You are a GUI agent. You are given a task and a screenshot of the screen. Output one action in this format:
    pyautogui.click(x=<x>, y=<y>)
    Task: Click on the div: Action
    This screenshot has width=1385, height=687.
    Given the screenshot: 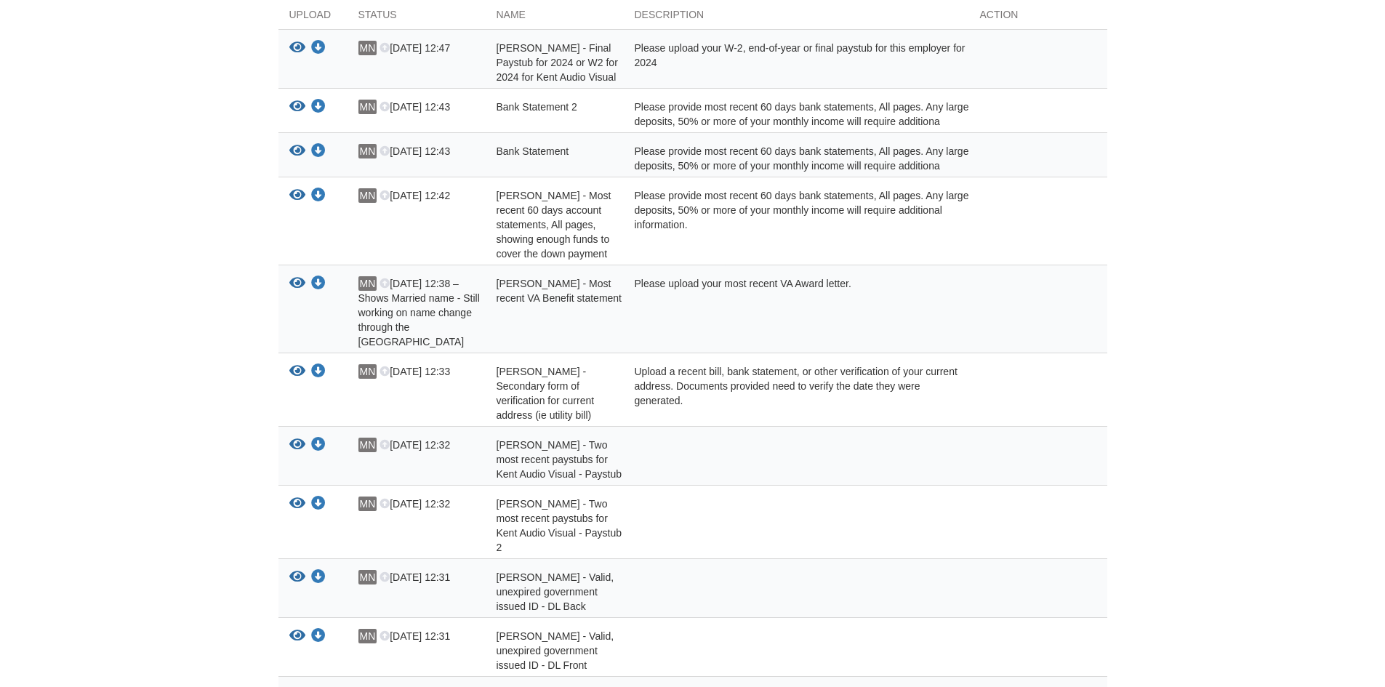 What is the action you would take?
    pyautogui.click(x=1038, y=18)
    